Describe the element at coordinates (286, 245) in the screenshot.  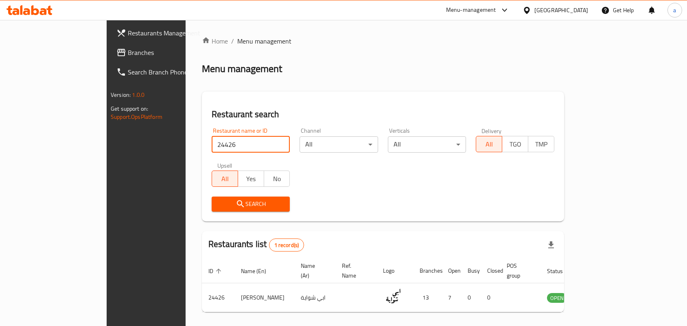
I see `span: 1 record(s)` at that location.